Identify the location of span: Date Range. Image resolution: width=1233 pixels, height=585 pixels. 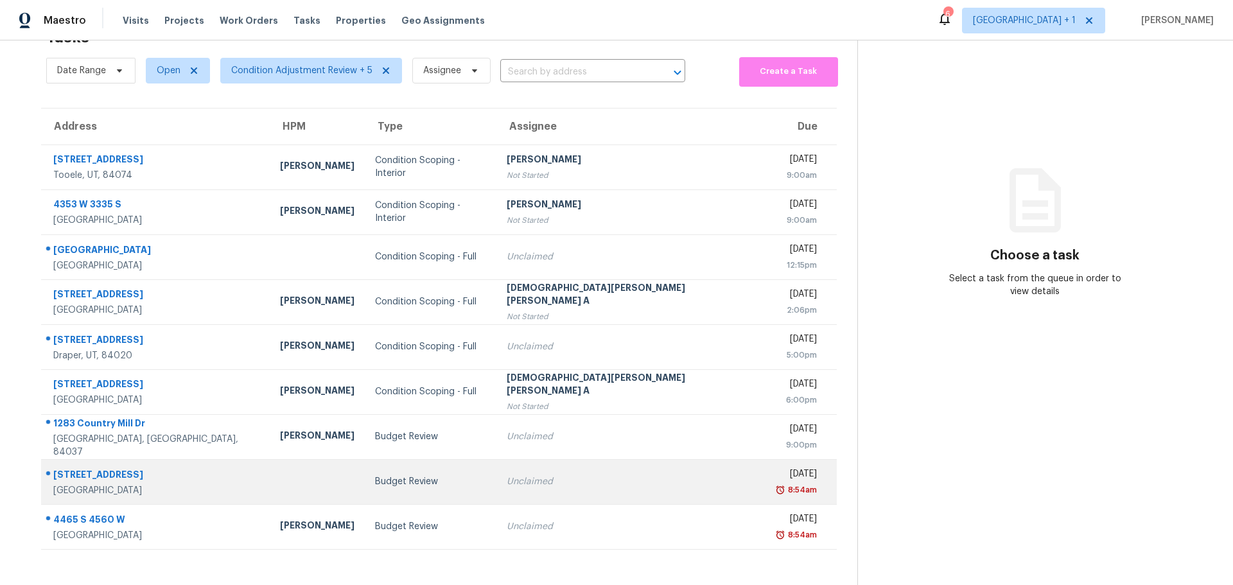
(82, 71).